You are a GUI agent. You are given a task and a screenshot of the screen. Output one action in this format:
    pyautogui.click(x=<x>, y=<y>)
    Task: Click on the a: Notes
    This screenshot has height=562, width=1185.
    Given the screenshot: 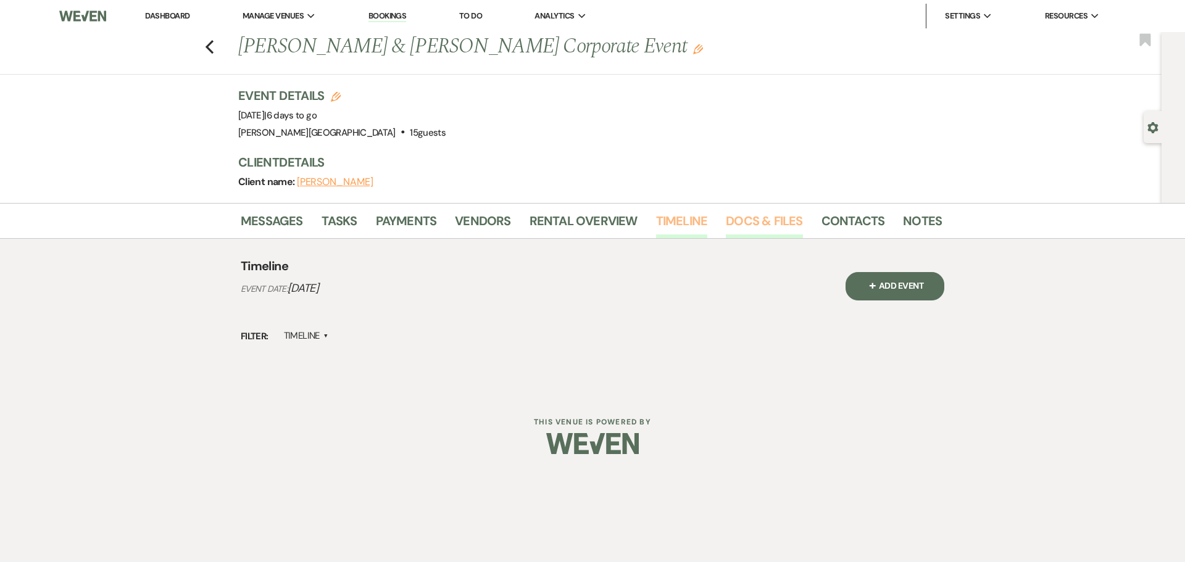 What is the action you would take?
    pyautogui.click(x=922, y=225)
    